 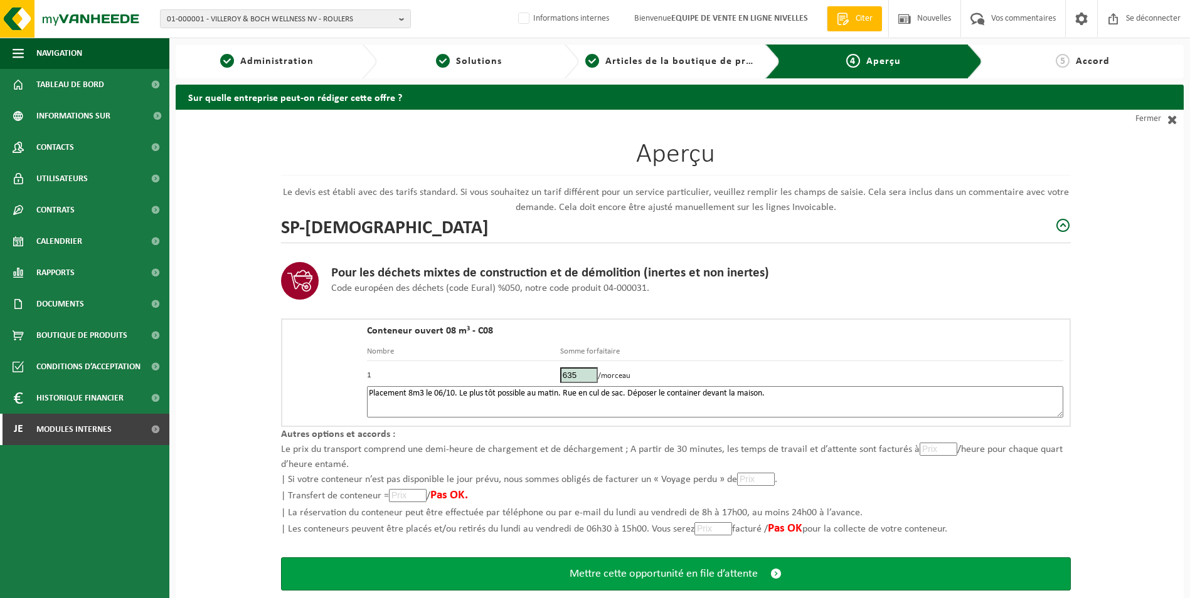 What do you see at coordinates (59, 241) in the screenshot?
I see `span: Calendrier` at bounding box center [59, 241].